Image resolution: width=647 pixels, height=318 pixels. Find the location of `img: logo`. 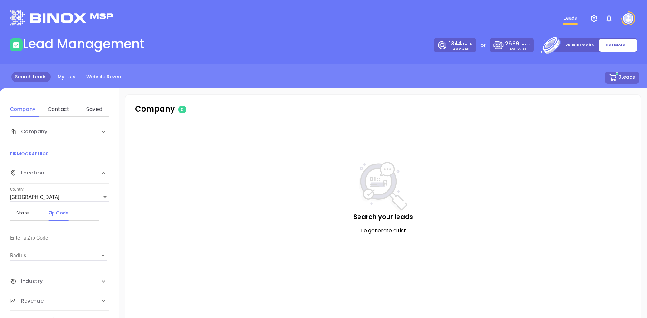

img: logo is located at coordinates (61, 18).